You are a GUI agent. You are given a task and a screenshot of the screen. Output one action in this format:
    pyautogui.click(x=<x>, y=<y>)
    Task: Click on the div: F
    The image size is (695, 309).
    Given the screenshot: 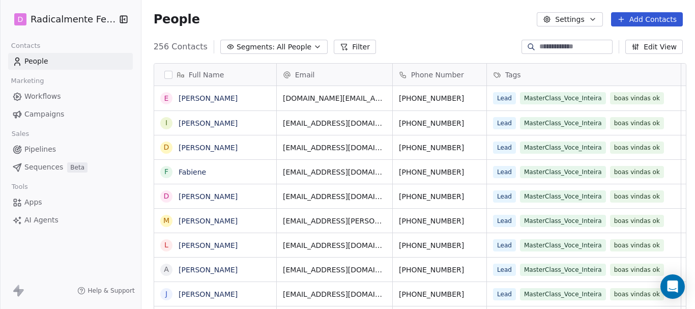 What is the action you would take?
    pyautogui.click(x=166, y=172)
    